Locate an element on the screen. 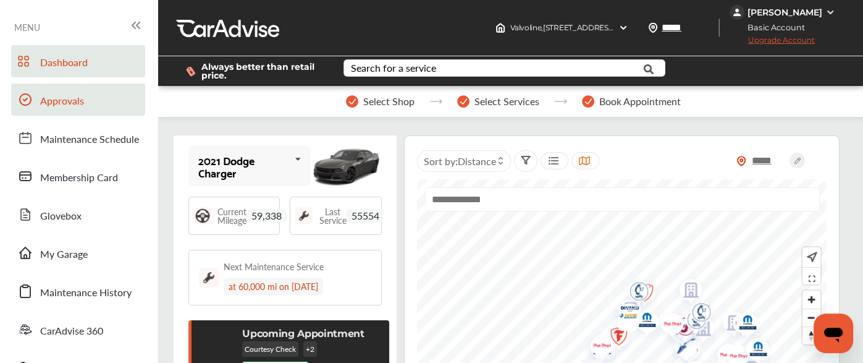  img: steering_logo is located at coordinates (203, 216).